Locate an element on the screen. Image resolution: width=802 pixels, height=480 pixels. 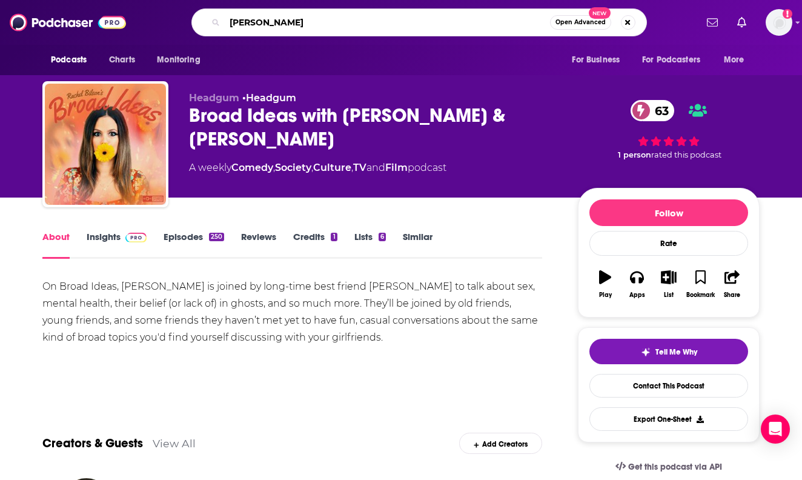
span: rated this podcast is located at coordinates (686, 154).